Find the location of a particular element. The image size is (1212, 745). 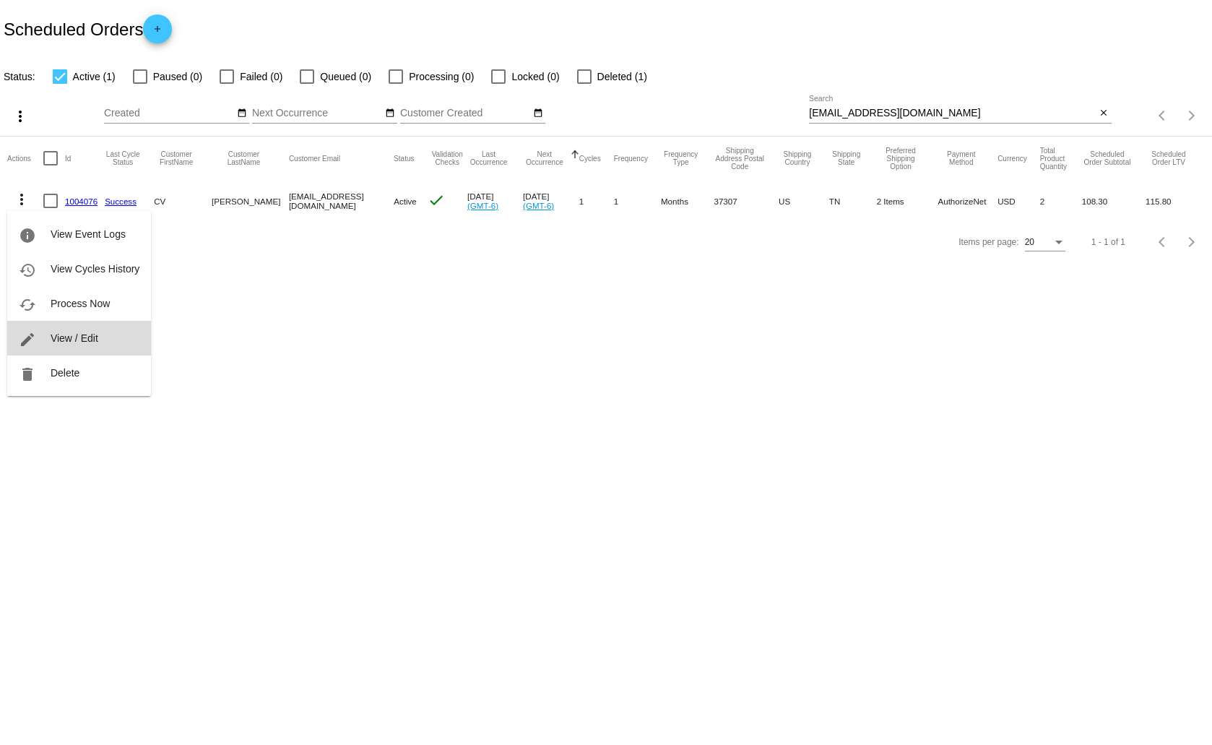

mat-icon: history is located at coordinates (27, 270).